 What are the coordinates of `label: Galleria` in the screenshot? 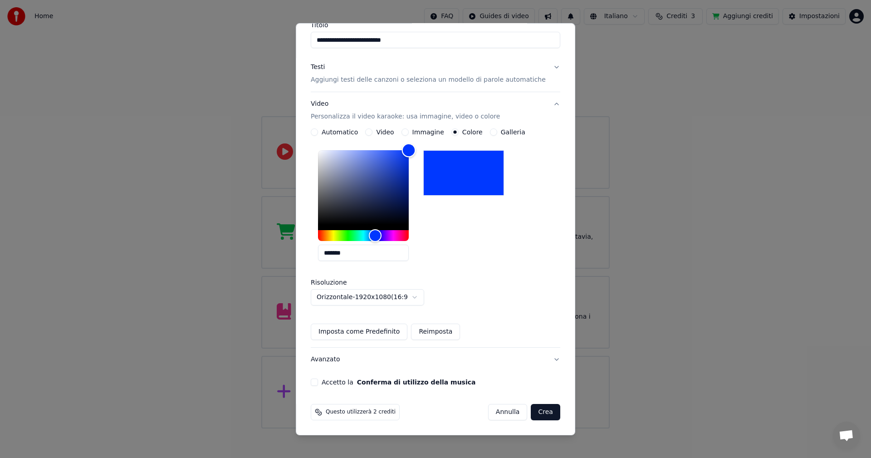 It's located at (513, 132).